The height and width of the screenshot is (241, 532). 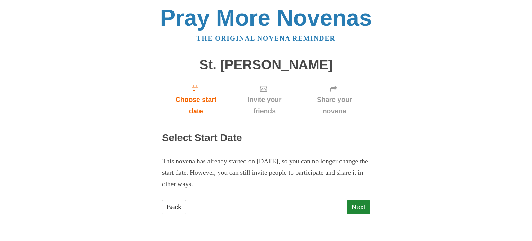 What do you see at coordinates (334, 99) in the screenshot?
I see `a: Share your novena` at bounding box center [334, 99].